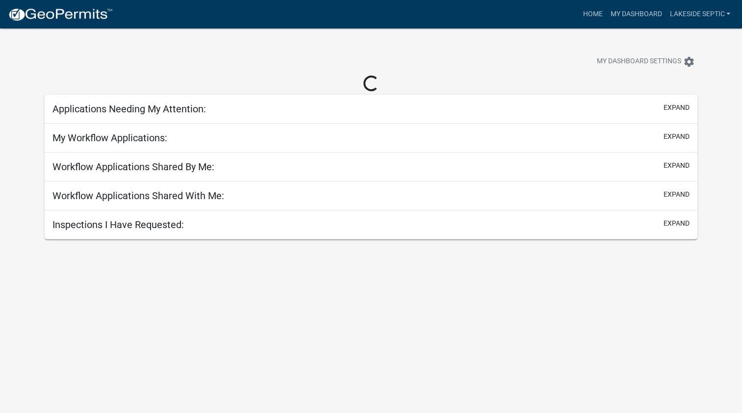  I want to click on h5: Workflow Applications Shared By Me:, so click(133, 167).